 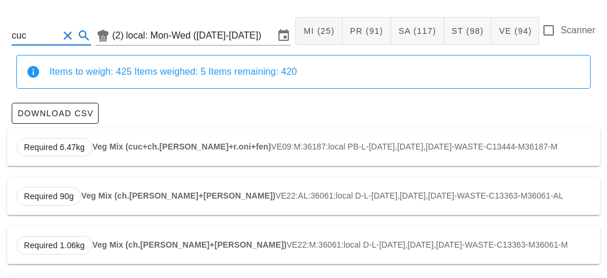 I want to click on span: ST (98), so click(x=468, y=31).